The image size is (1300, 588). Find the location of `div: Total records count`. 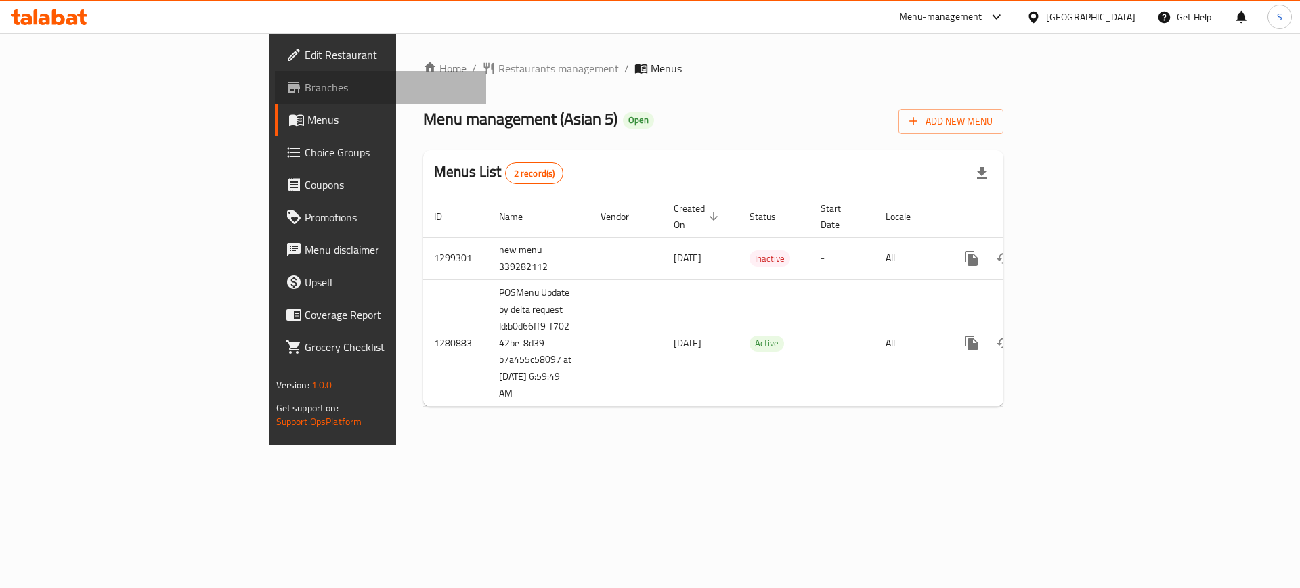

div: Total records count is located at coordinates (534, 173).